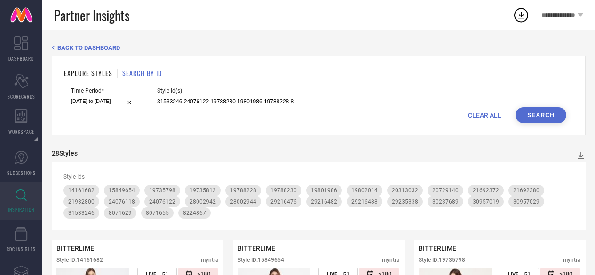  Describe the element at coordinates (445, 190) in the screenshot. I see `span: 20729140` at that location.